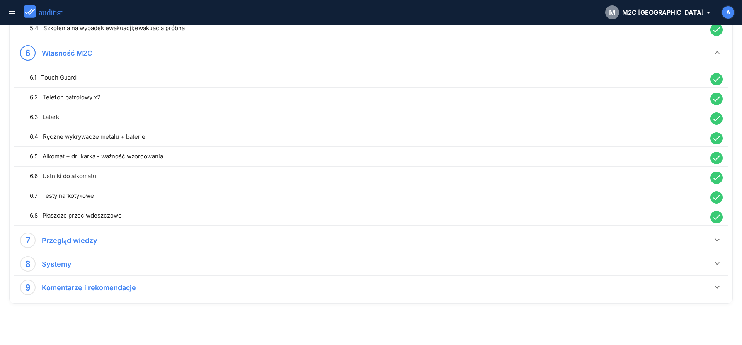  What do you see at coordinates (56, 264) in the screenshot?
I see `strong: Systemy` at bounding box center [56, 264].